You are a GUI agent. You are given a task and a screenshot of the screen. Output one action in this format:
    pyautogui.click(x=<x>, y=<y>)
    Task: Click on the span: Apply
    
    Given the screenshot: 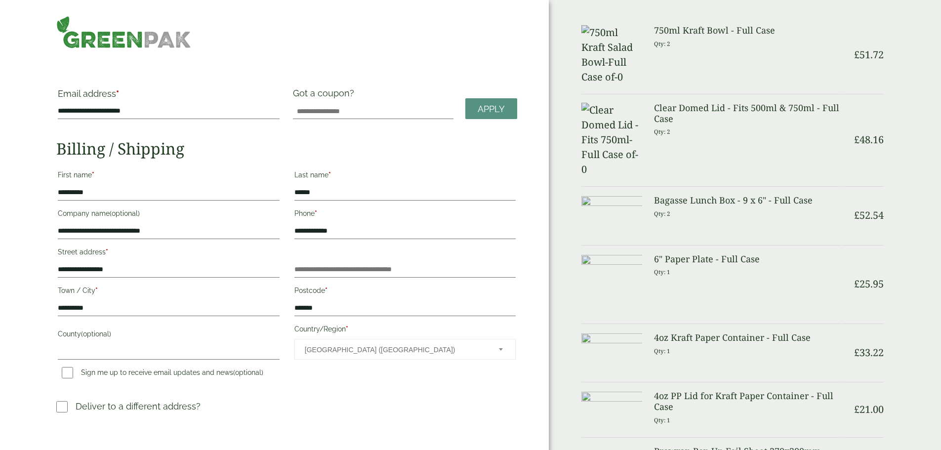 What is the action you would take?
    pyautogui.click(x=491, y=109)
    